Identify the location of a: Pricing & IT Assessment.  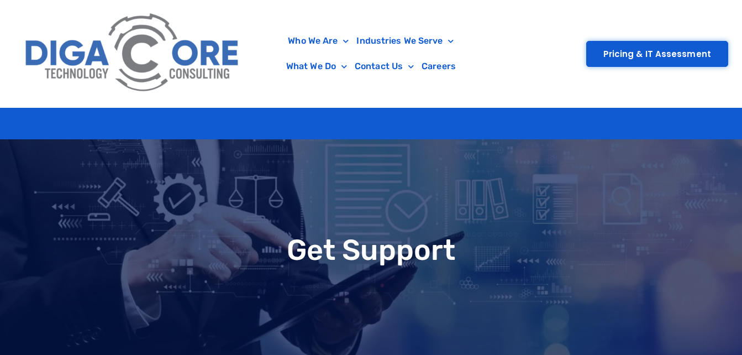
(657, 54).